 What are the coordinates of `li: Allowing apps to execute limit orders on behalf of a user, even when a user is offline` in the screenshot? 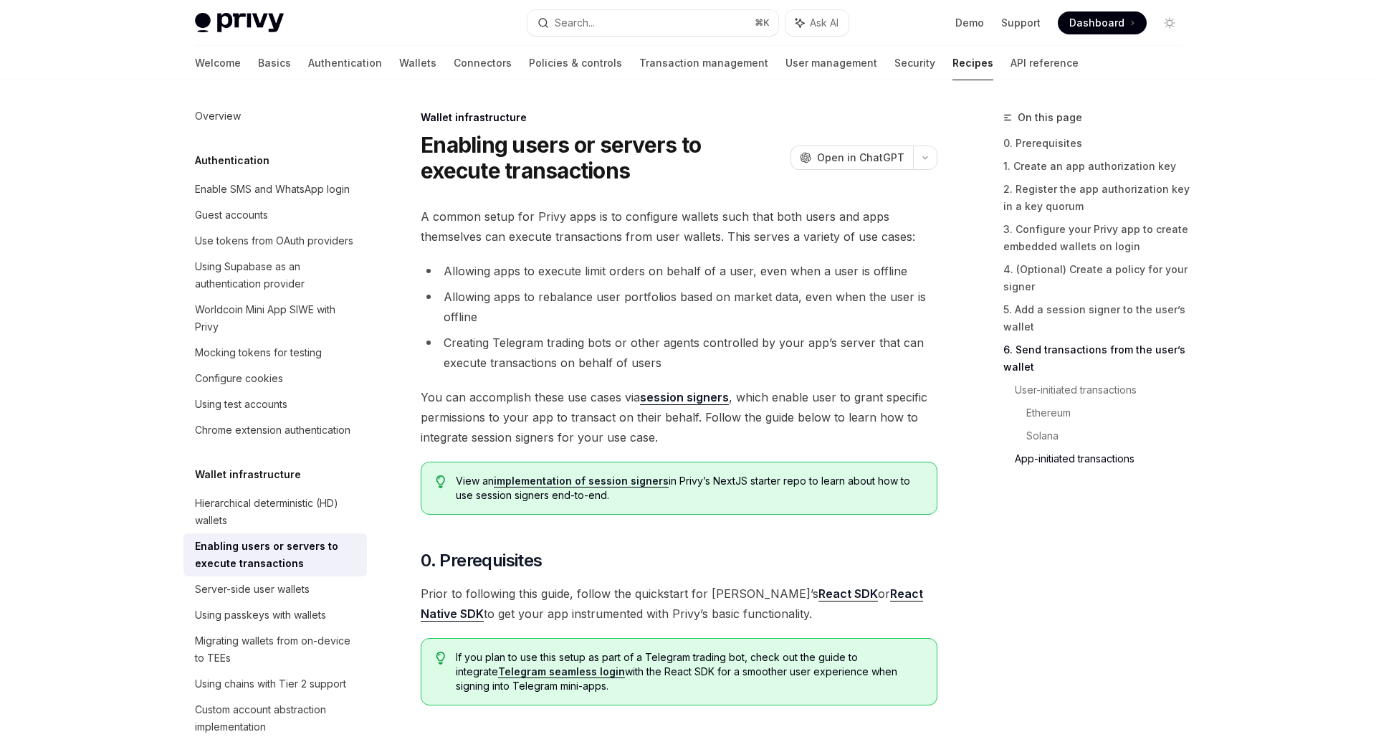 It's located at (679, 271).